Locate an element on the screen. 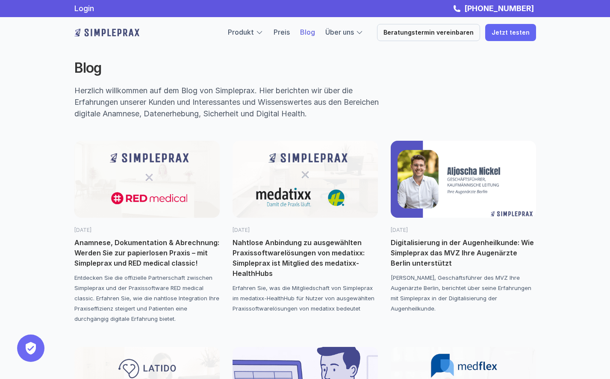  a: Über uns is located at coordinates (339, 32).